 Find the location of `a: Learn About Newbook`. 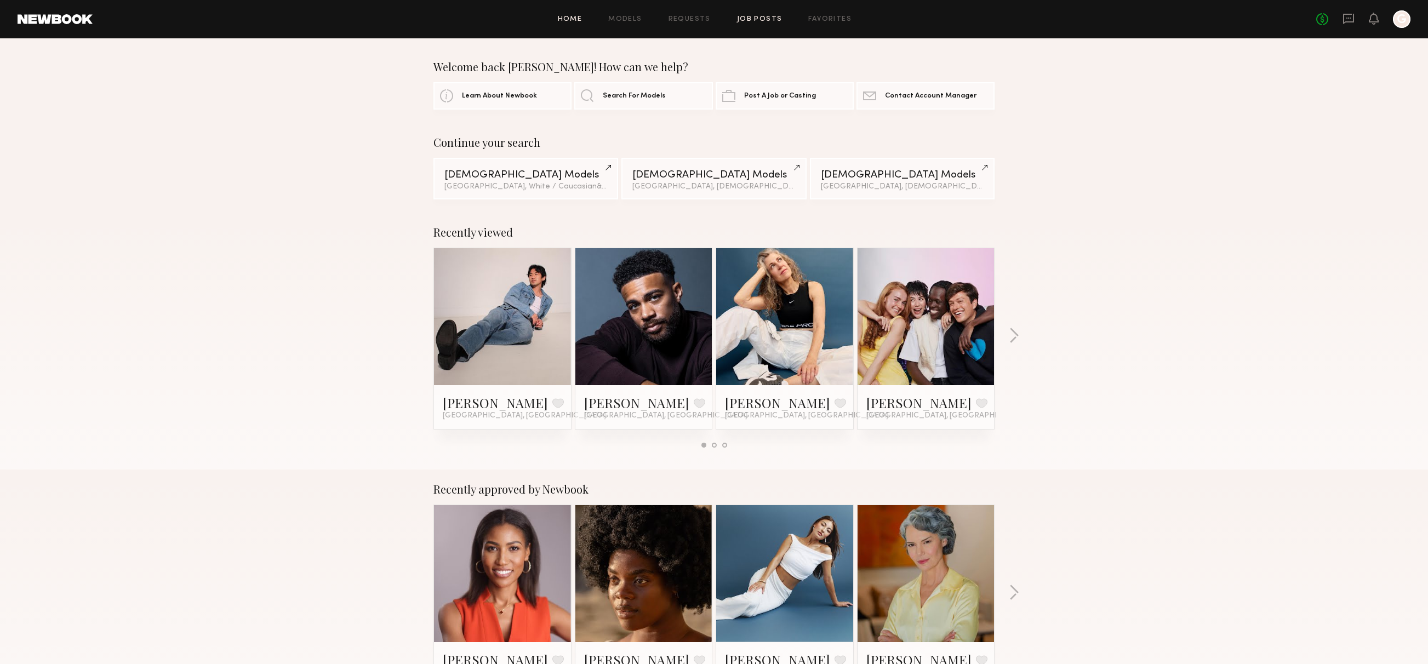

a: Learn About Newbook is located at coordinates (503, 96).